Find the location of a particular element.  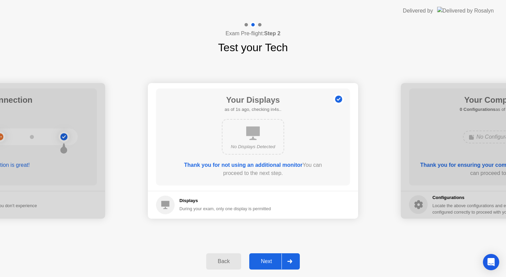

b: Step 2 is located at coordinates (272, 33).